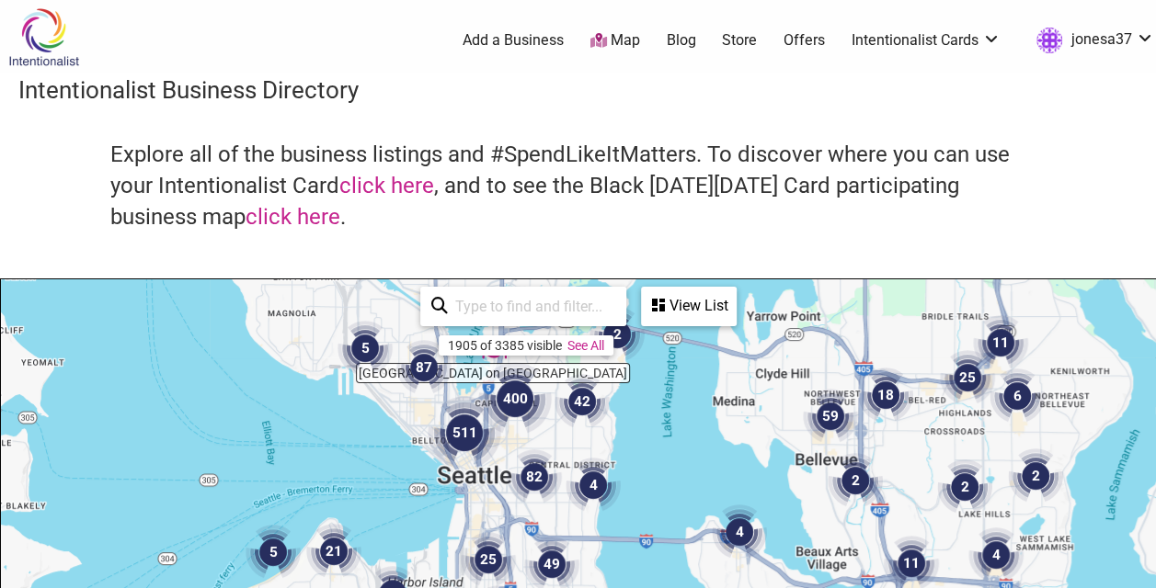 This screenshot has width=1156, height=588. I want to click on div: 82, so click(534, 477).